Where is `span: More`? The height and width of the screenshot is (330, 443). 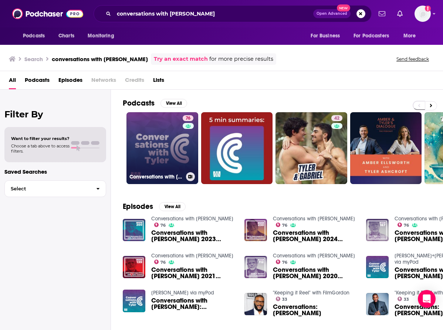 span: More is located at coordinates (410, 36).